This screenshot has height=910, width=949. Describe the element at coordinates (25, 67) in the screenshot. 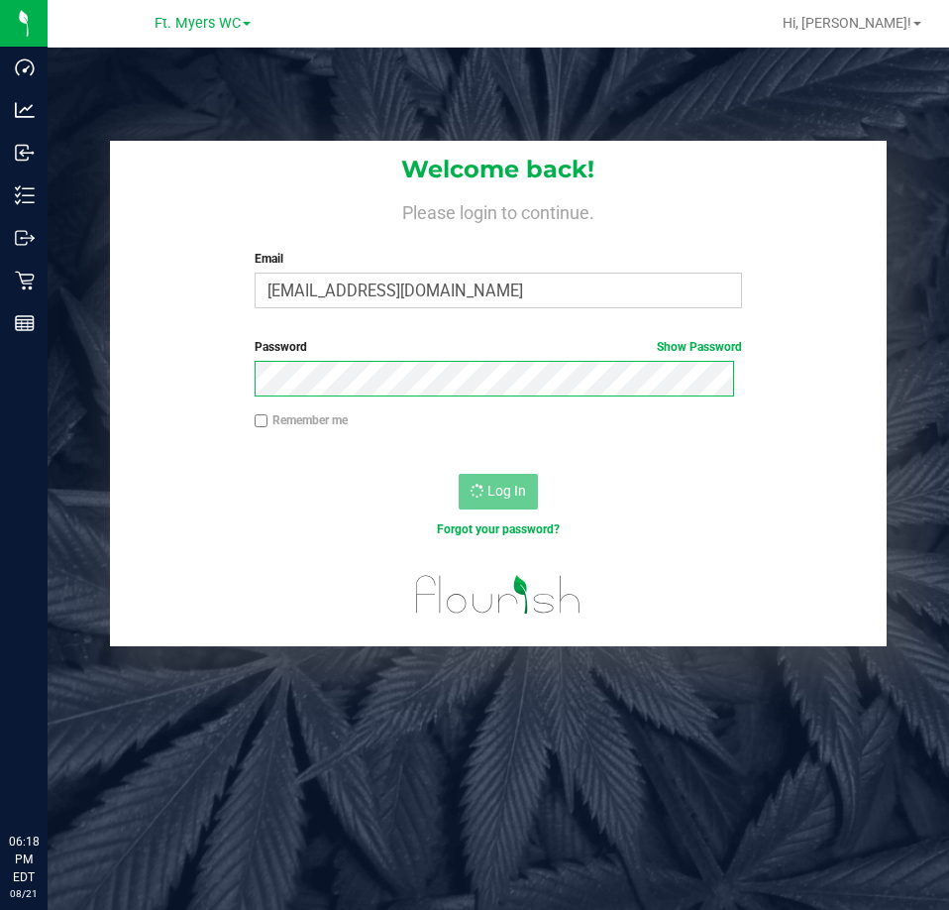

I see `inline-svg: Dashboard` at that location.